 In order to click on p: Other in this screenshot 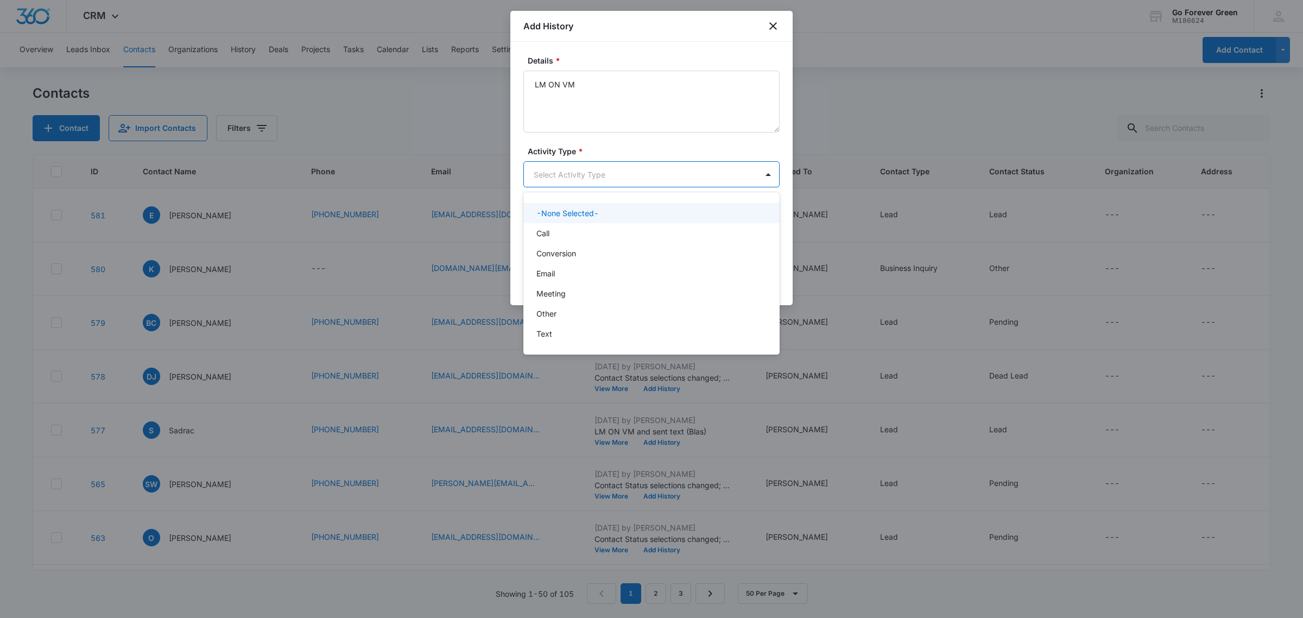, I will do `click(546, 313)`.